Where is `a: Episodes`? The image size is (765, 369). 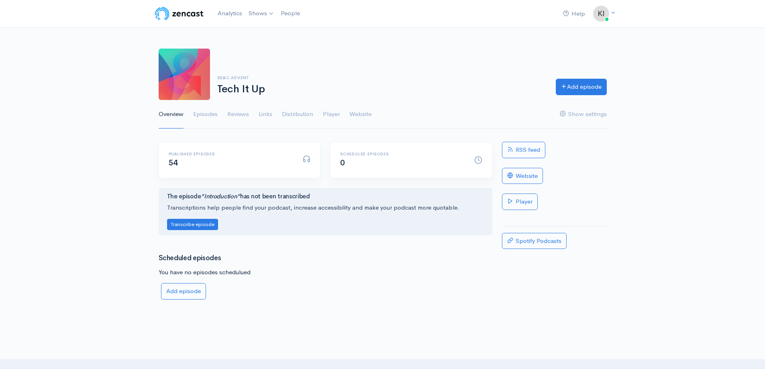 a: Episodes is located at coordinates (205, 115).